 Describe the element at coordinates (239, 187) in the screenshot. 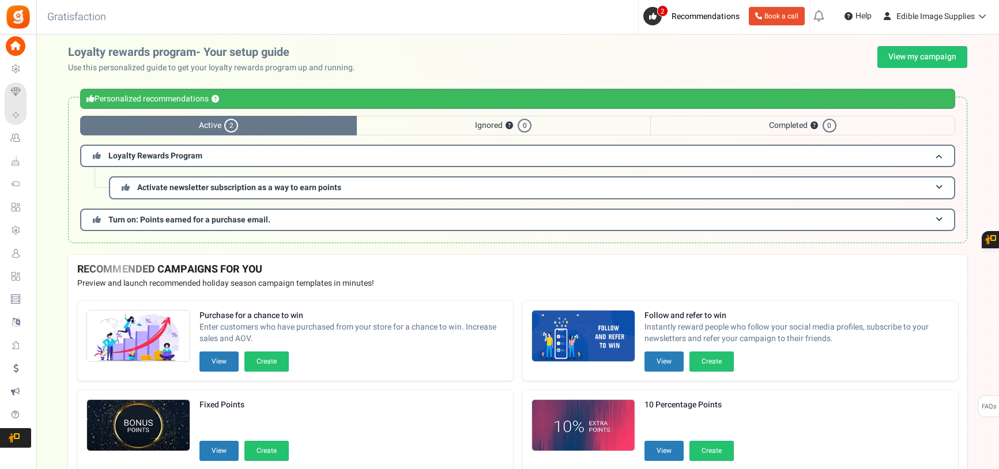

I see `span: Activate newsletter subscription as a way to earn points` at that location.